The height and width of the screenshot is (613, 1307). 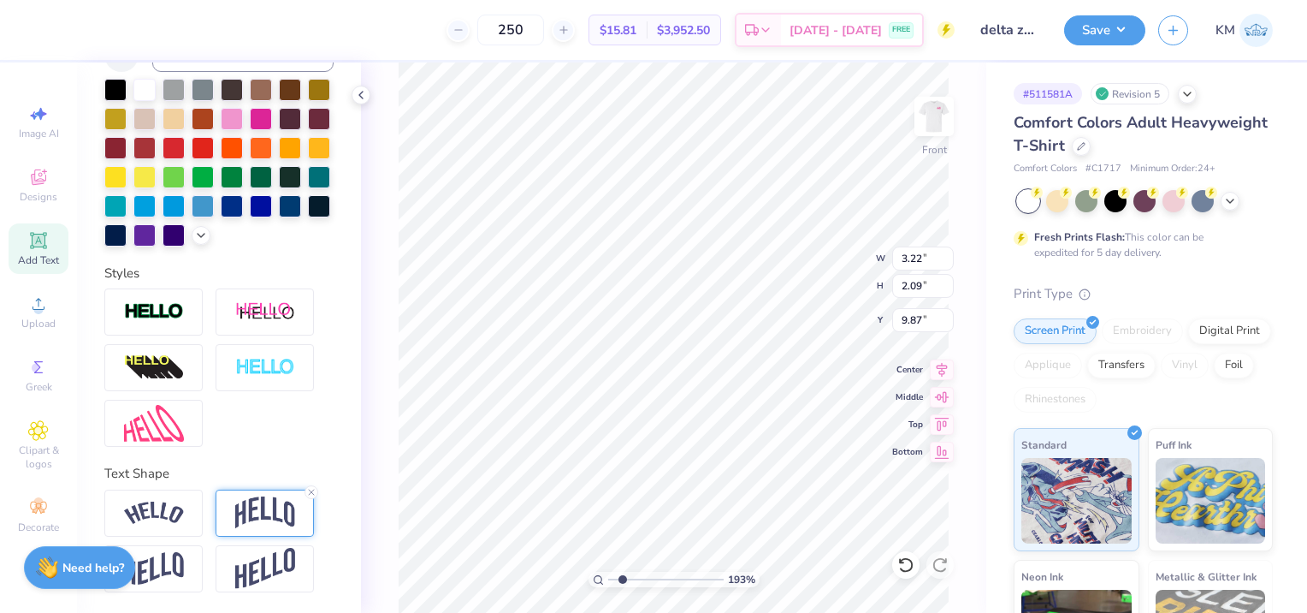 What do you see at coordinates (38, 197) in the screenshot?
I see `span: Designs` at bounding box center [38, 197].